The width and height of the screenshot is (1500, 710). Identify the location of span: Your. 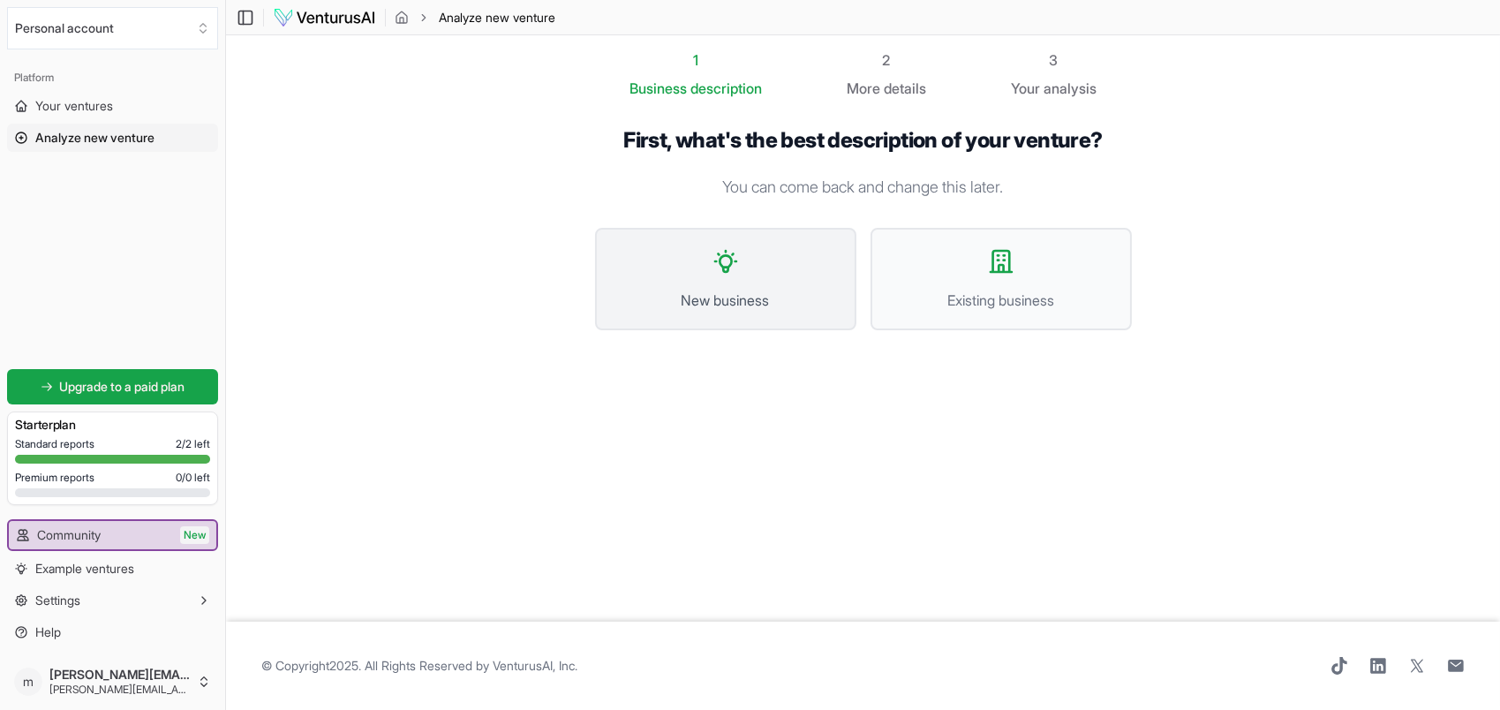
(1025, 88).